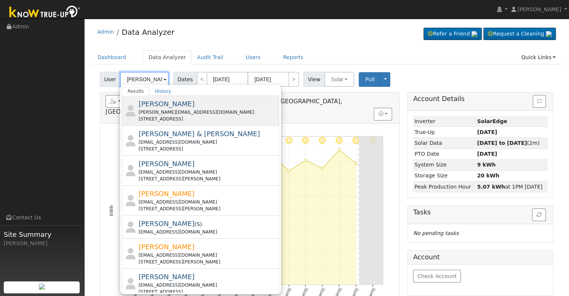 This screenshot has width=569, height=296. Describe the element at coordinates (444, 165) in the screenshot. I see `td: System Size` at that location.